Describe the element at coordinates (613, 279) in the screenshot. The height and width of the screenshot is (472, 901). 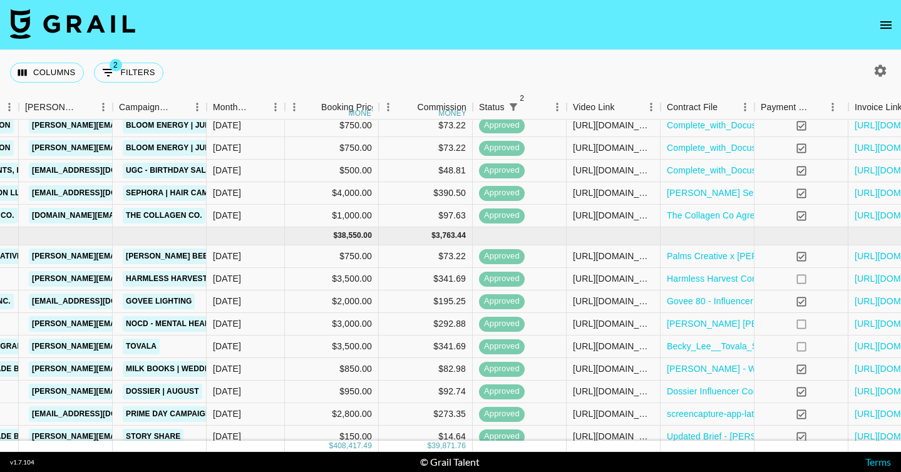
I see `div: https://www.instagram.com/p/DNgJfVhxyQb/` at that location.